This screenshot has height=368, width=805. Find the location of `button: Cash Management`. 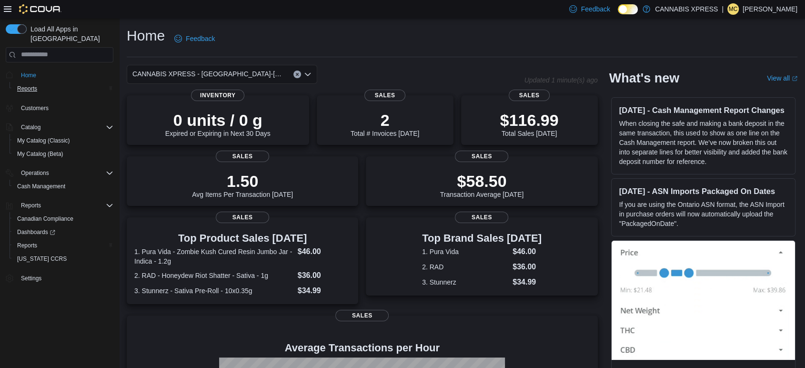

button: Cash Management is located at coordinates (63, 186).